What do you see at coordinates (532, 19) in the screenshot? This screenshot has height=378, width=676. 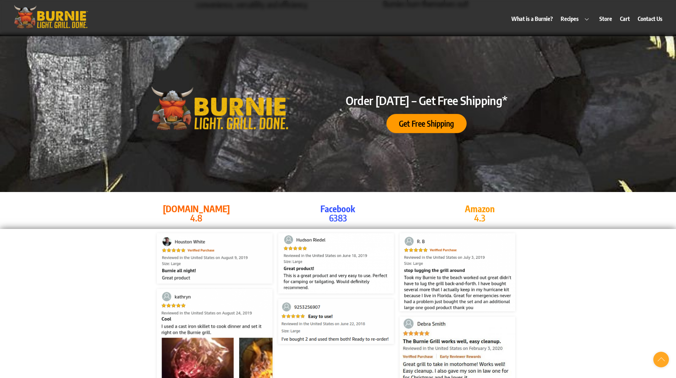 I see `a: What is a Burnie?` at bounding box center [532, 19].